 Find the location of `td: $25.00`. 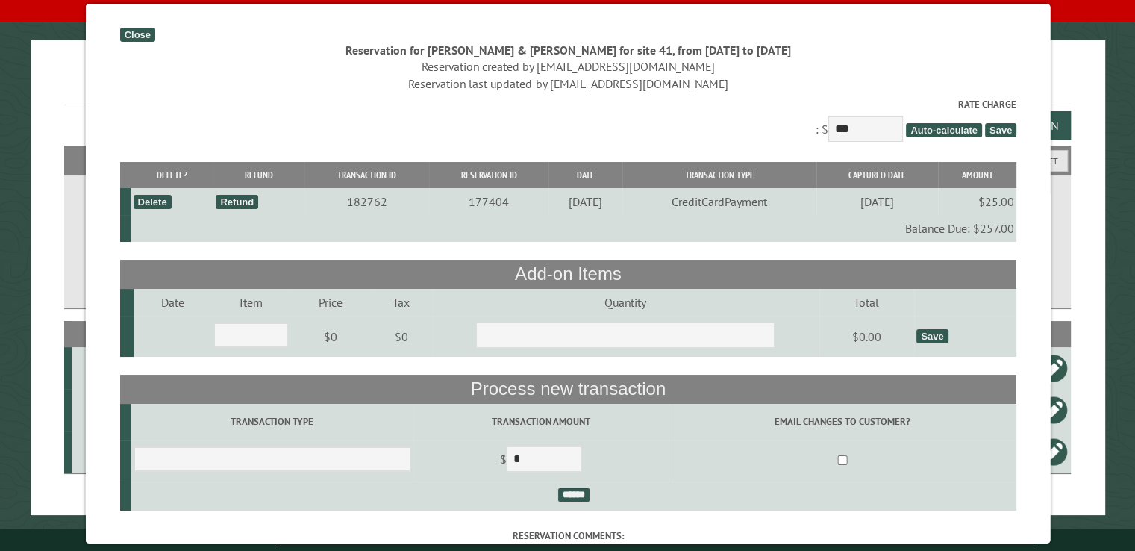

td: $25.00 is located at coordinates (976, 201).